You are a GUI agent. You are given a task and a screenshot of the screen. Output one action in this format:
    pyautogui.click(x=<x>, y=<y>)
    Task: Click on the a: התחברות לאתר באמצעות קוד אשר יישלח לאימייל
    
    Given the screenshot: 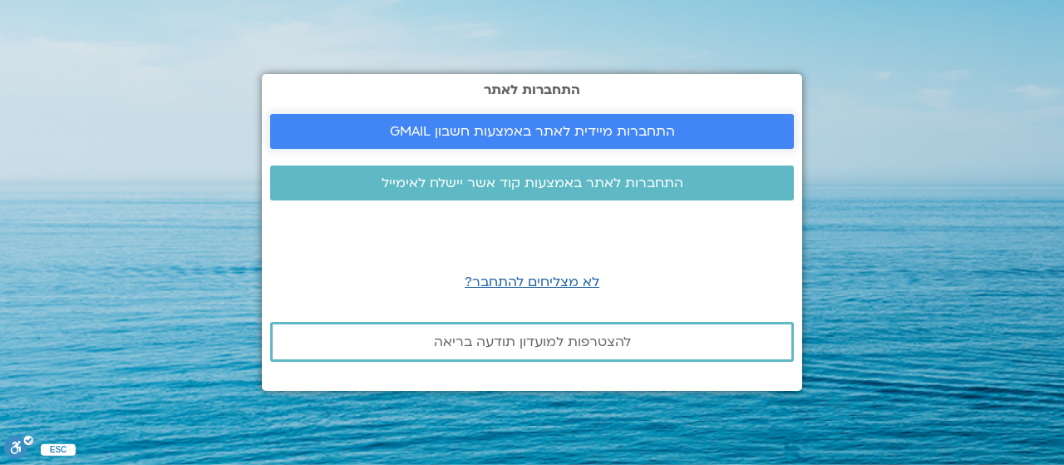 What is the action you would take?
    pyautogui.click(x=532, y=183)
    